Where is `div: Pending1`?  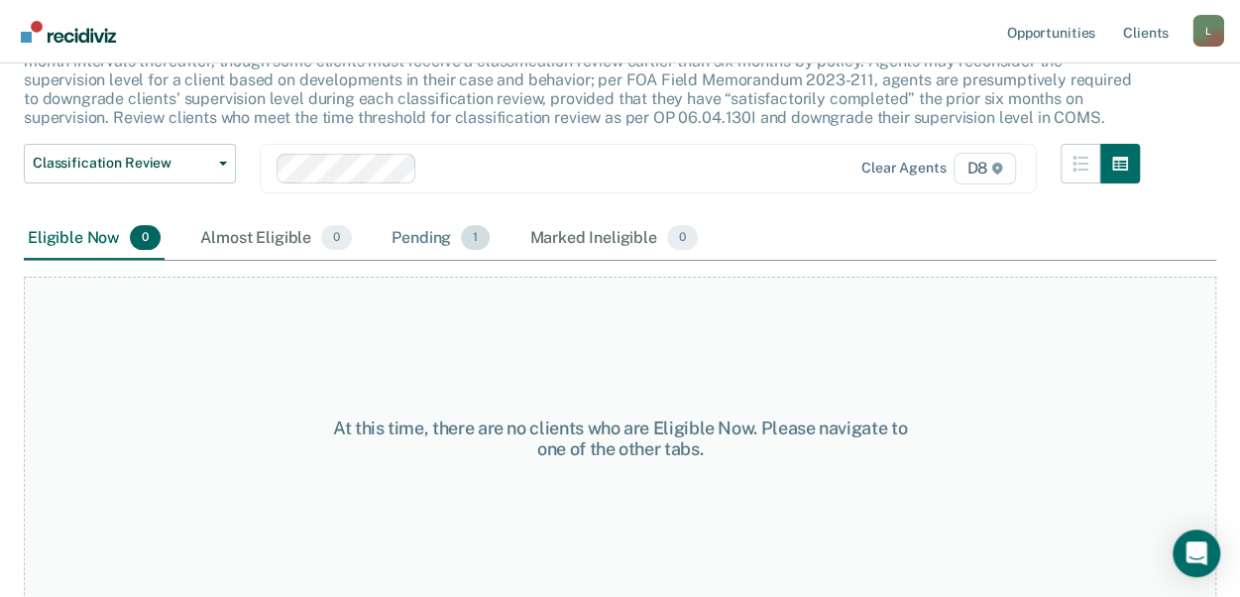
div: Pending1 is located at coordinates (440, 239).